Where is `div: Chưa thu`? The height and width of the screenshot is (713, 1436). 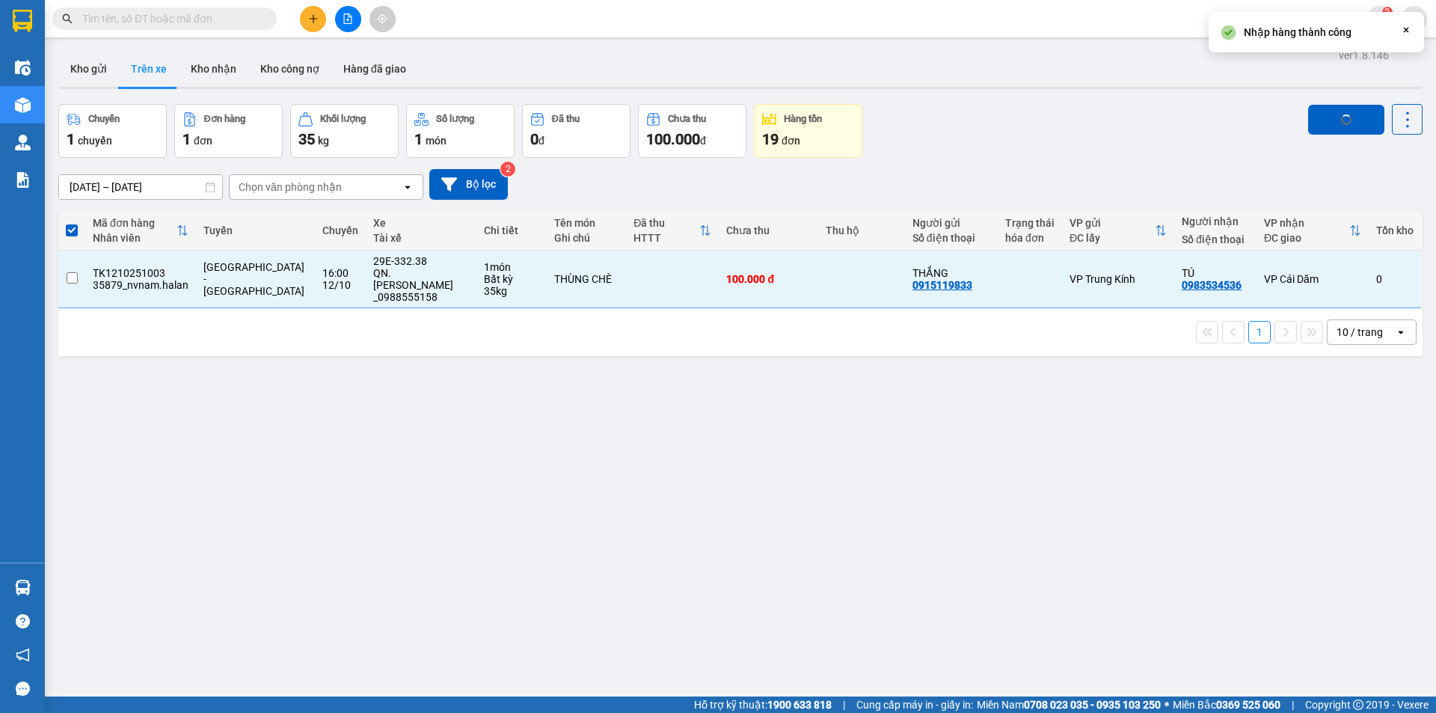
div: Chưa thu is located at coordinates (768, 230).